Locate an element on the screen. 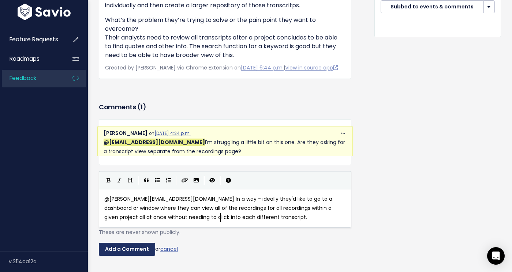 The height and width of the screenshot is (272, 512). a: Feature Requests is located at coordinates (31, 40).